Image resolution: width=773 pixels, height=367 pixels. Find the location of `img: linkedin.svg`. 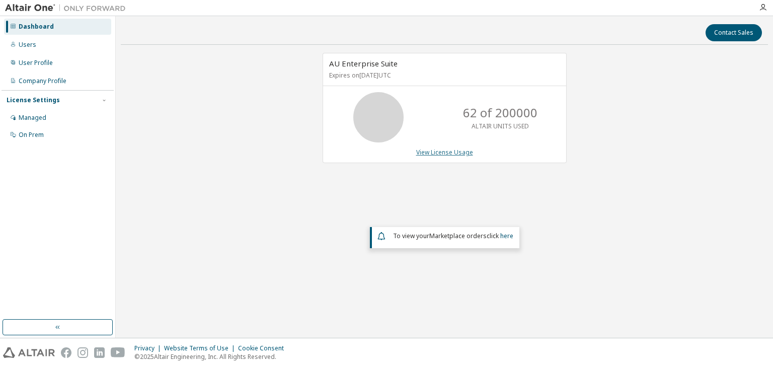

img: linkedin.svg is located at coordinates (99, 352).